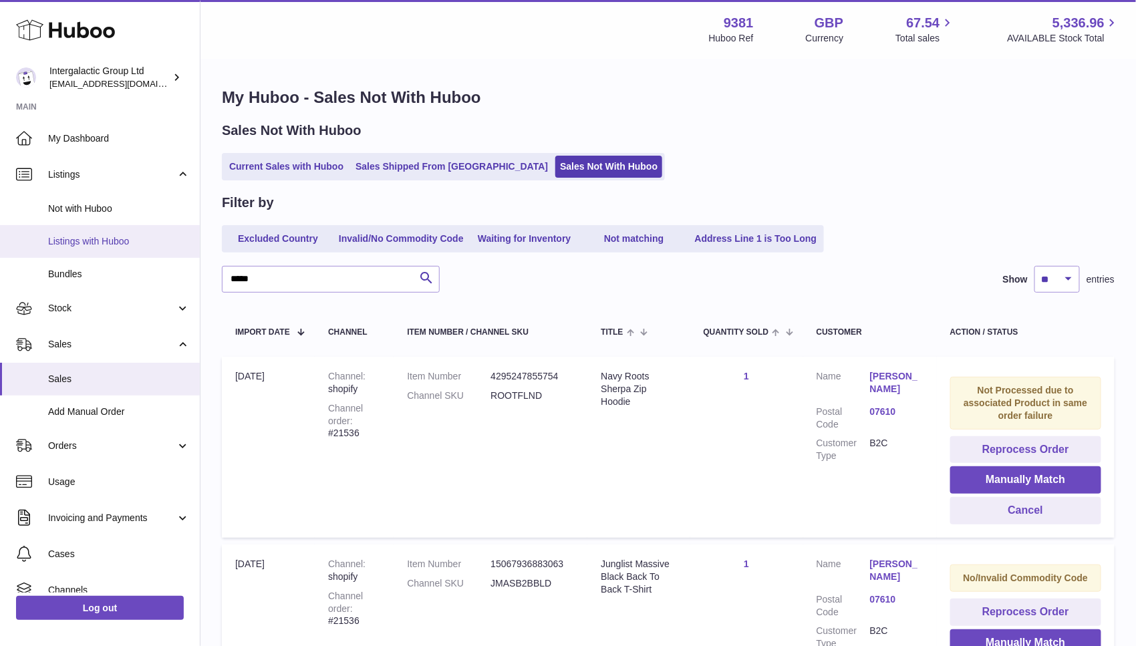 The width and height of the screenshot is (1136, 646). Describe the element at coordinates (870, 332) in the screenshot. I see `div: Customer` at that location.